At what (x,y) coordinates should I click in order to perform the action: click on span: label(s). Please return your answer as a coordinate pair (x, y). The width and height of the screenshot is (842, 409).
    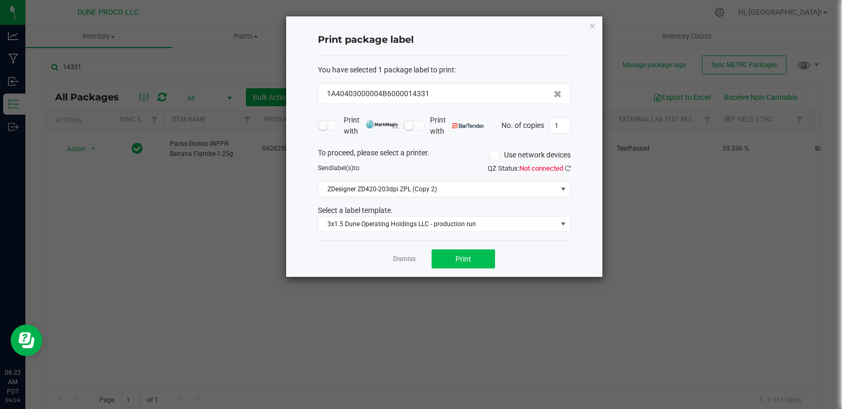
    Looking at the image, I should click on (343, 168).